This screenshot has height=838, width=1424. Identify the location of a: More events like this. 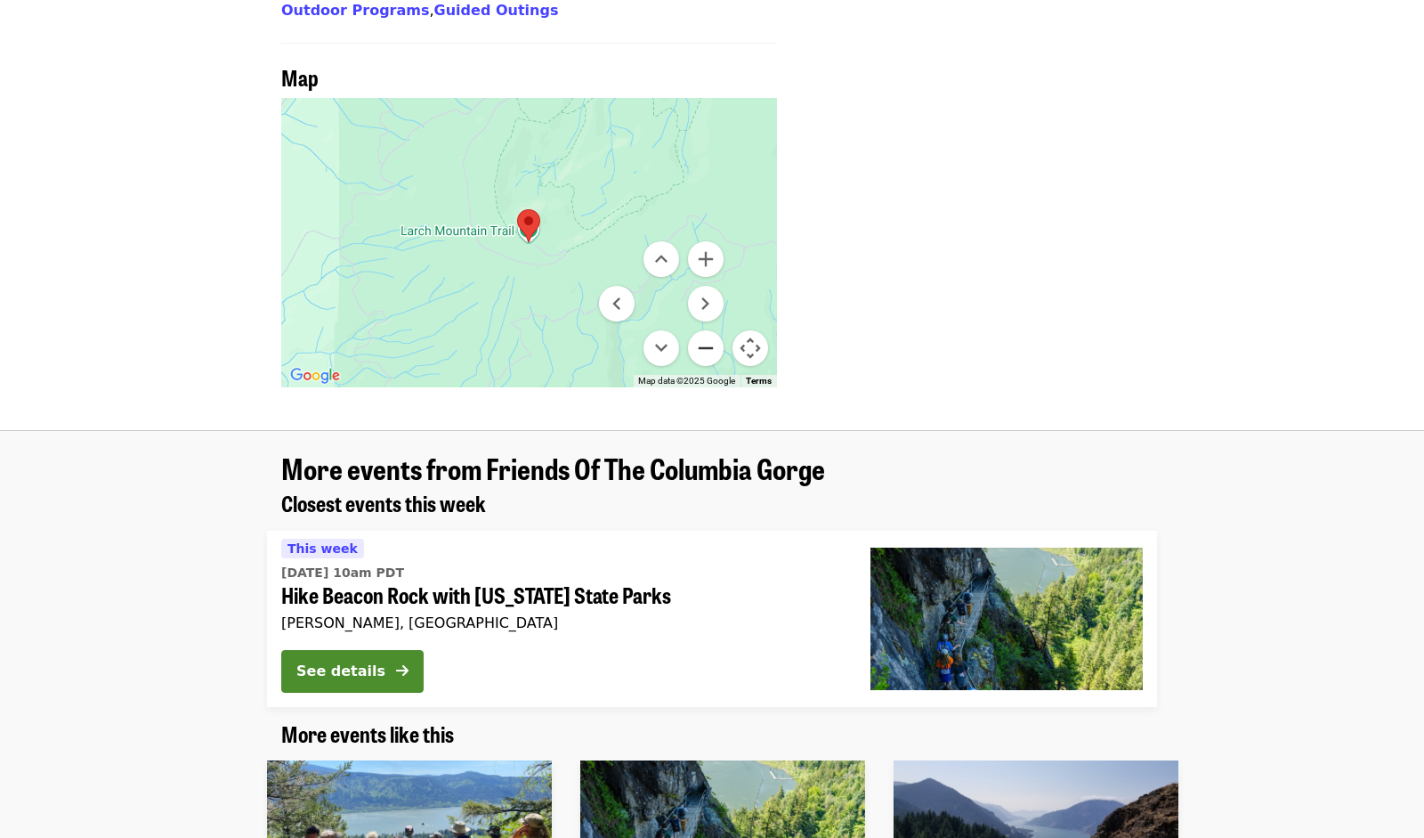
(368, 733).